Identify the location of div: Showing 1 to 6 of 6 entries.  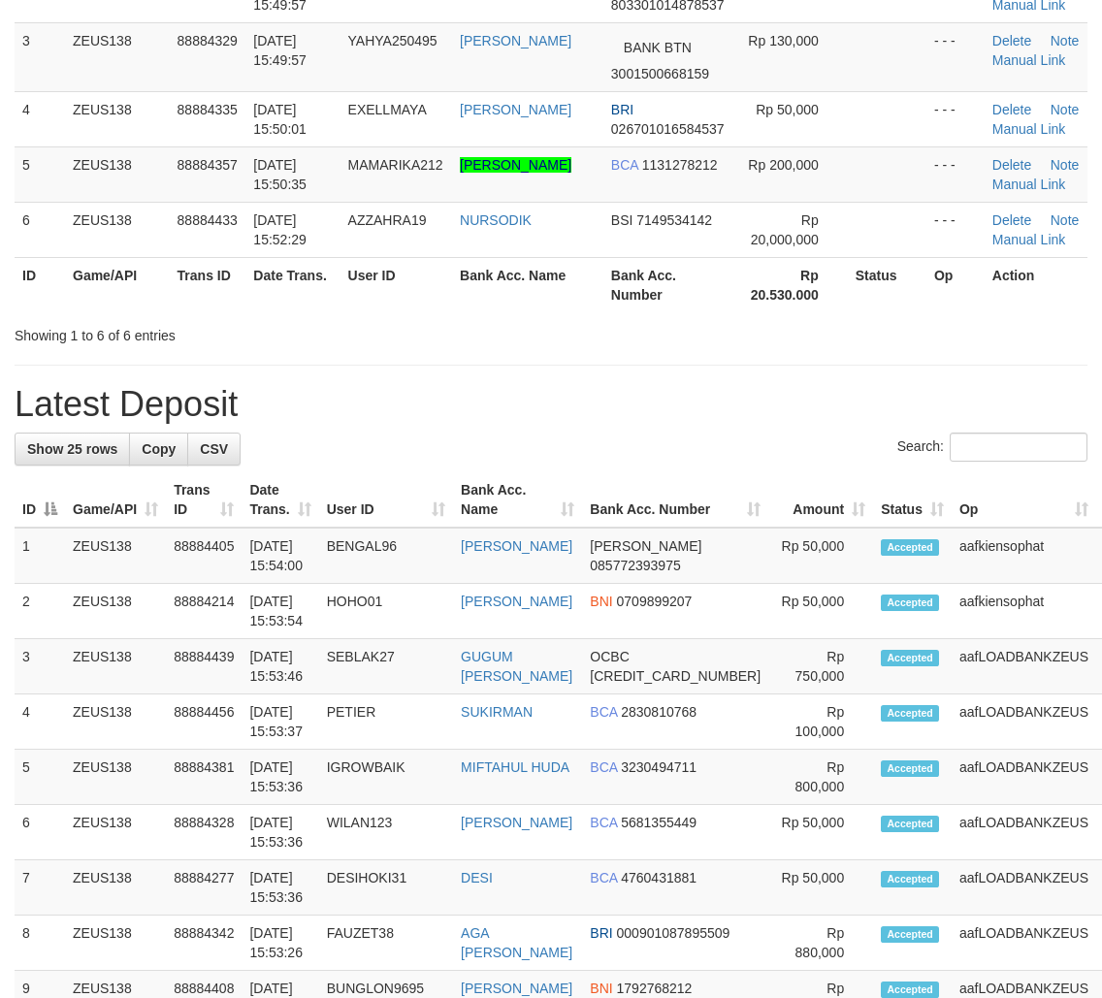
(229, 332).